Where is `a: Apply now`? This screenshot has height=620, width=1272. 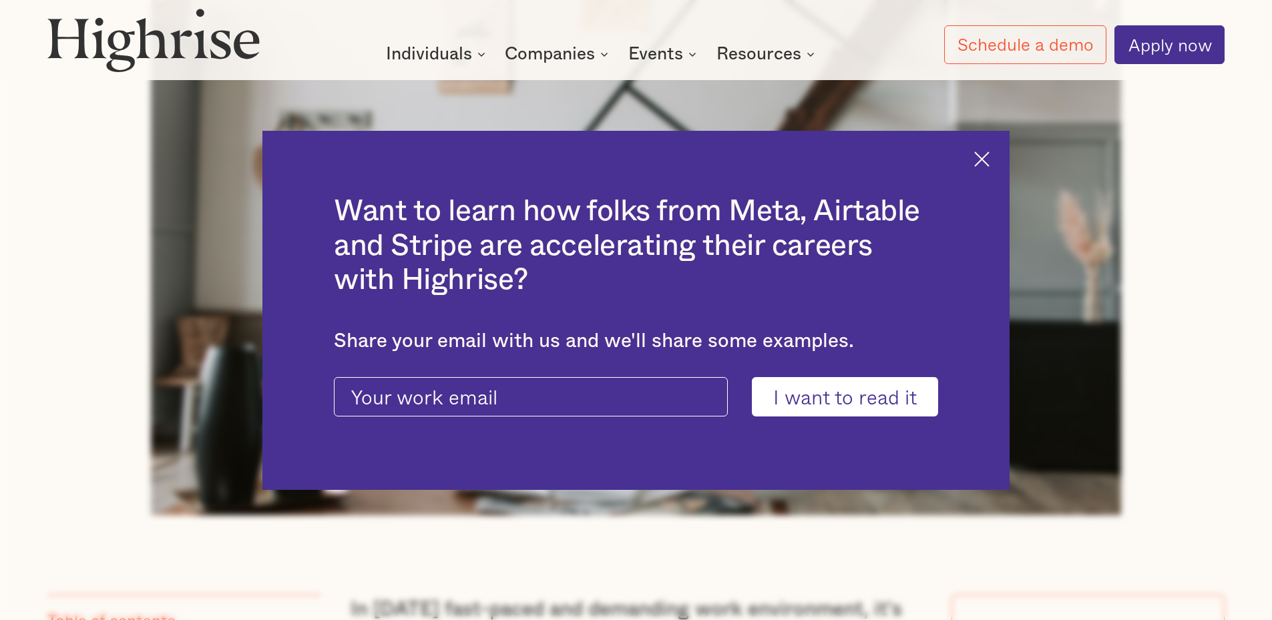 a: Apply now is located at coordinates (1169, 45).